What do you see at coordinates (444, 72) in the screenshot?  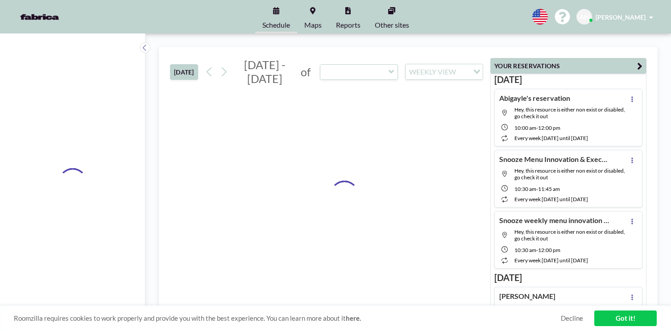 I see `div: Search for option` at bounding box center [444, 72].